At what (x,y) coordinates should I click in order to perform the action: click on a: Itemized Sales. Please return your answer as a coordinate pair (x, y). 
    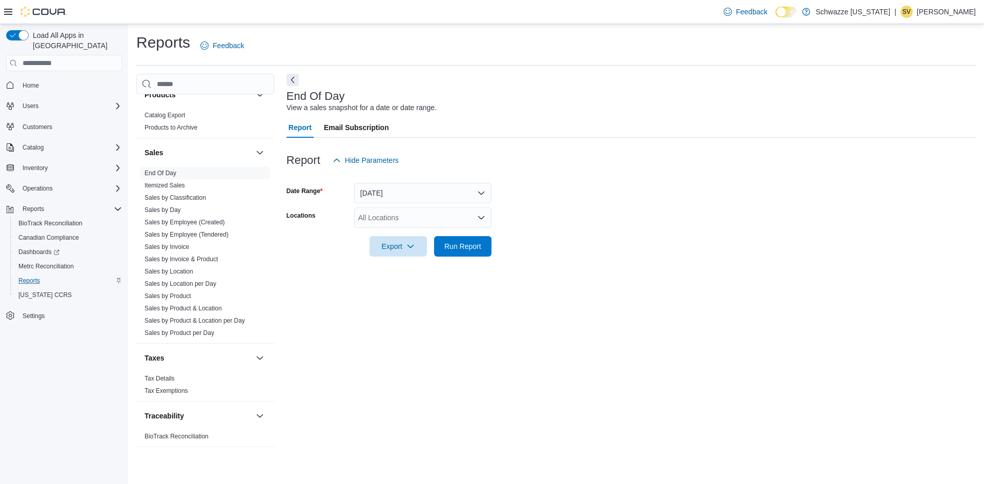
    Looking at the image, I should click on (164, 185).